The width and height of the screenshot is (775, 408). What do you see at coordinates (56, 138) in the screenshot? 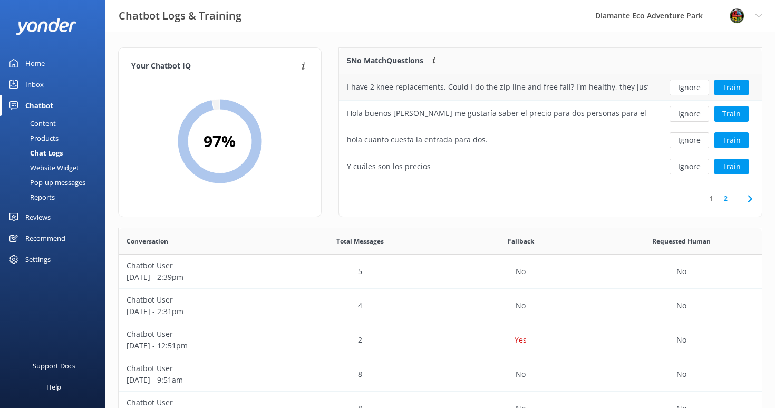
I see `a: Products` at bounding box center [56, 138].